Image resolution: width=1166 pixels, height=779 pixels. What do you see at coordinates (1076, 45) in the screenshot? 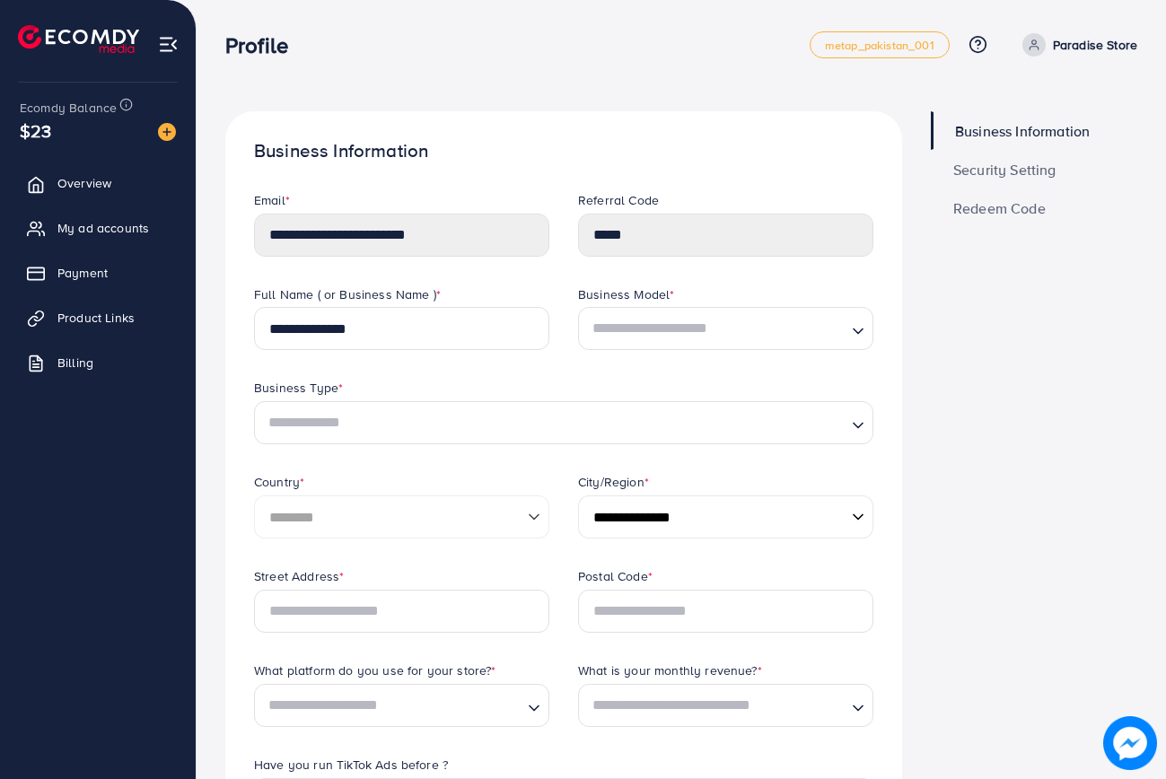
I see `a: Paradise Store` at bounding box center [1076, 45].